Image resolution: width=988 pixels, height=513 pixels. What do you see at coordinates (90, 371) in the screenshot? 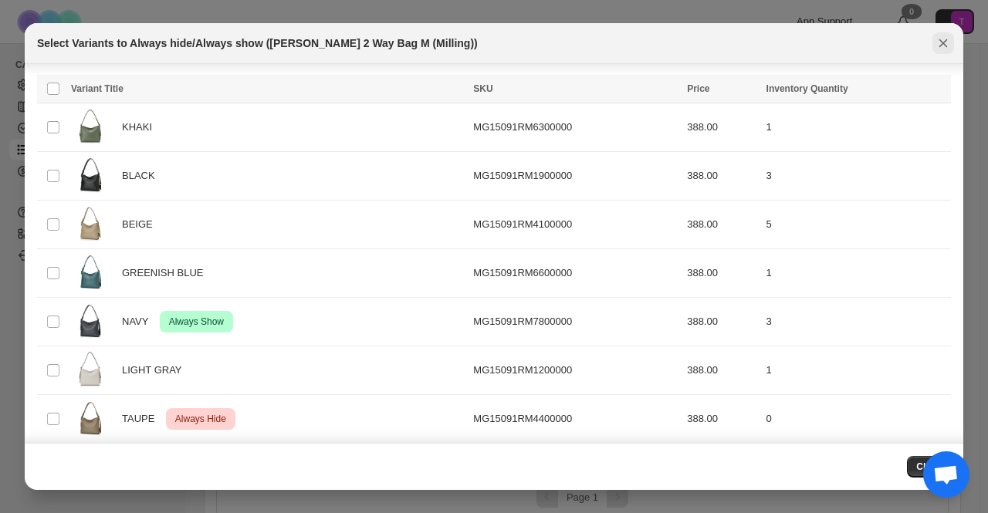
I see `img: MG15091_RM12_color_01.jpg` at bounding box center [90, 371].